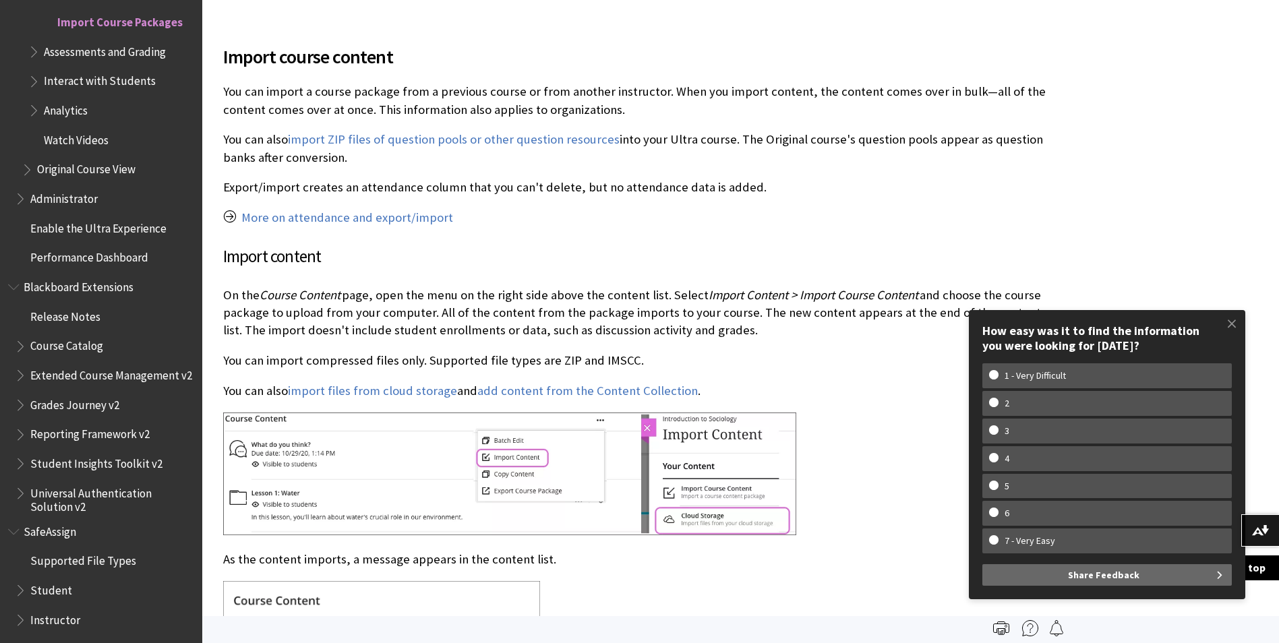 This screenshot has width=1279, height=643. I want to click on span: Extended Course Management v2, so click(111, 373).